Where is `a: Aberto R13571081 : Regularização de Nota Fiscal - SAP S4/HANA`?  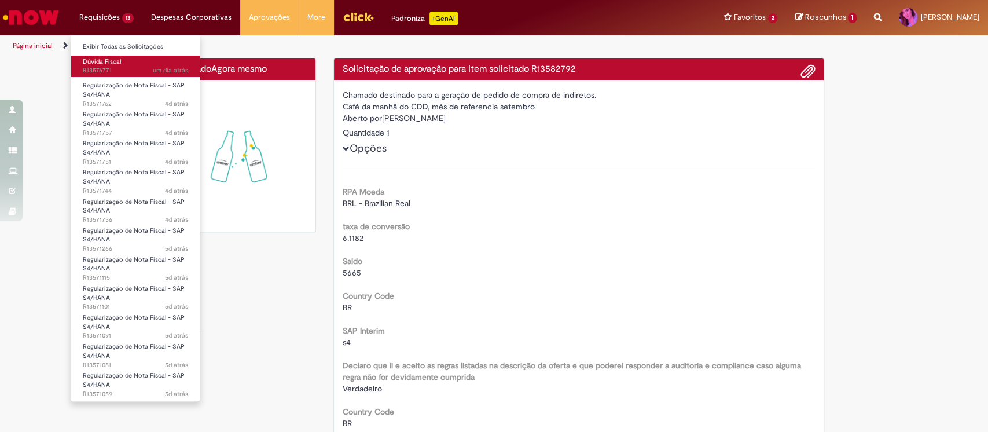 a: Aberto R13571081 : Regularização de Nota Fiscal - SAP S4/HANA is located at coordinates (135, 352).